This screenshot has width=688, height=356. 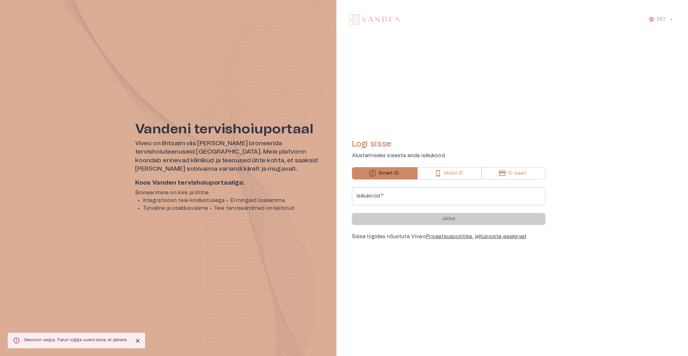 What do you see at coordinates (450, 173) in the screenshot?
I see `button: Mobiil-ID` at bounding box center [450, 173].